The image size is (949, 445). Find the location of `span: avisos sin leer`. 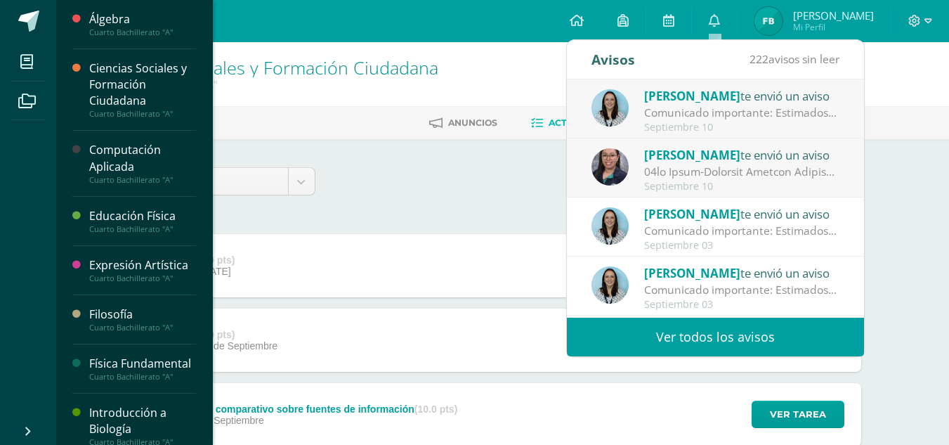

span: avisos sin leer is located at coordinates (795, 59).